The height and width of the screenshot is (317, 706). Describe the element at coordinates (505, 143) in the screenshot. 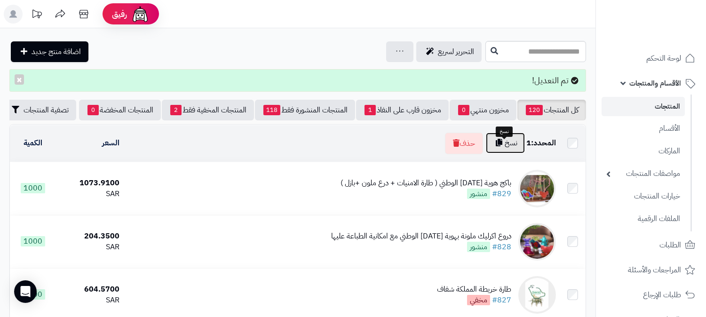

I see `button: نسخ` at that location.